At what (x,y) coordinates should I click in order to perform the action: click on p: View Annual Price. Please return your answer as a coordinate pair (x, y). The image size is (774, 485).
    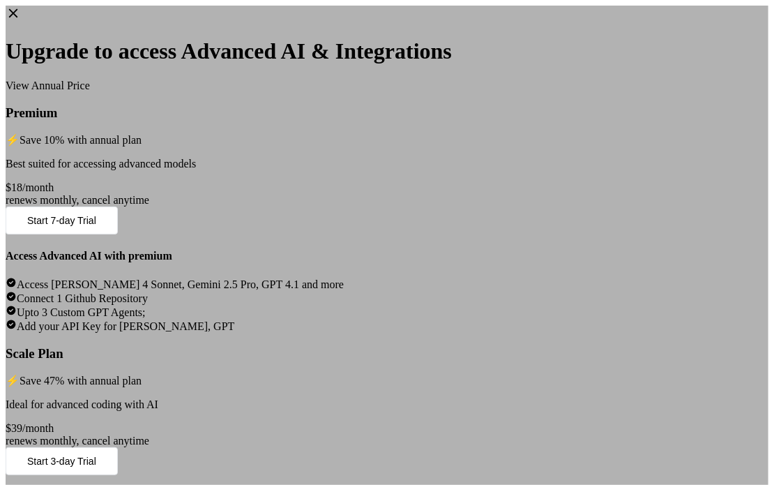
    Looking at the image, I should click on (387, 86).